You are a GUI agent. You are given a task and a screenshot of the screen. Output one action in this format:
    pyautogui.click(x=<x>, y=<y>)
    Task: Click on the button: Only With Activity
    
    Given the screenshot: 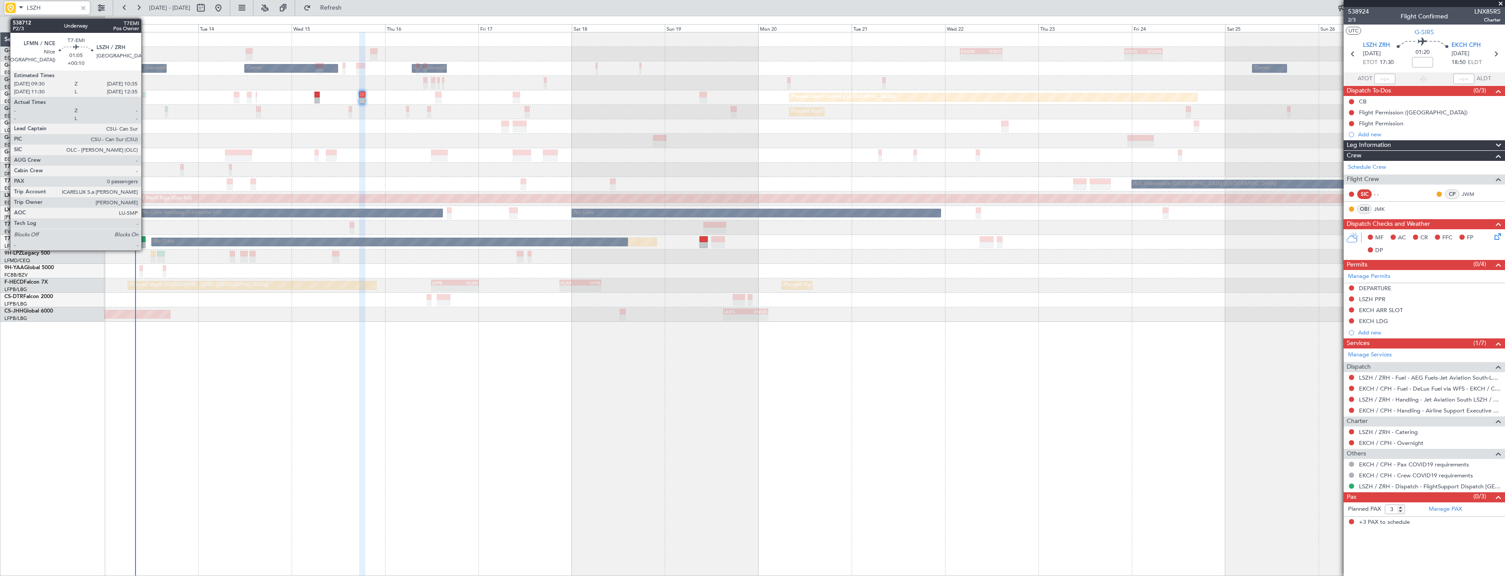 What is the action you would take?
    pyautogui.click(x=52, y=24)
    